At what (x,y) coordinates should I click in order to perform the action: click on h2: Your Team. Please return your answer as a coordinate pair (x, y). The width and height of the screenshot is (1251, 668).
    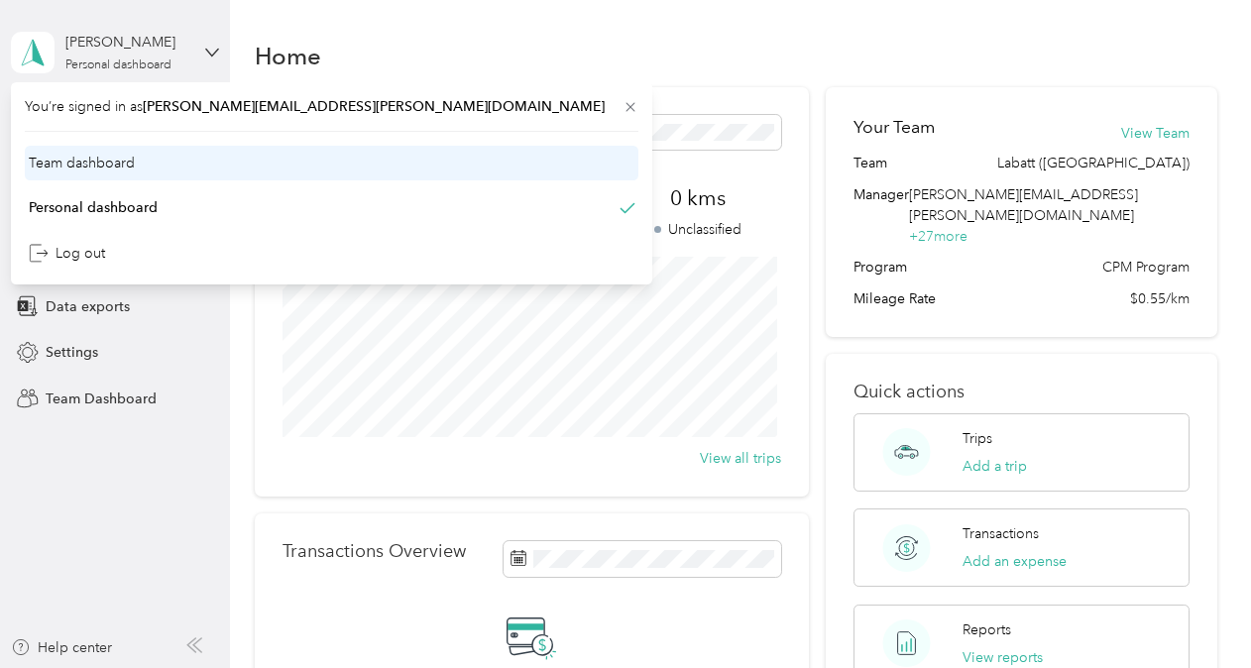
    Looking at the image, I should click on (894, 127).